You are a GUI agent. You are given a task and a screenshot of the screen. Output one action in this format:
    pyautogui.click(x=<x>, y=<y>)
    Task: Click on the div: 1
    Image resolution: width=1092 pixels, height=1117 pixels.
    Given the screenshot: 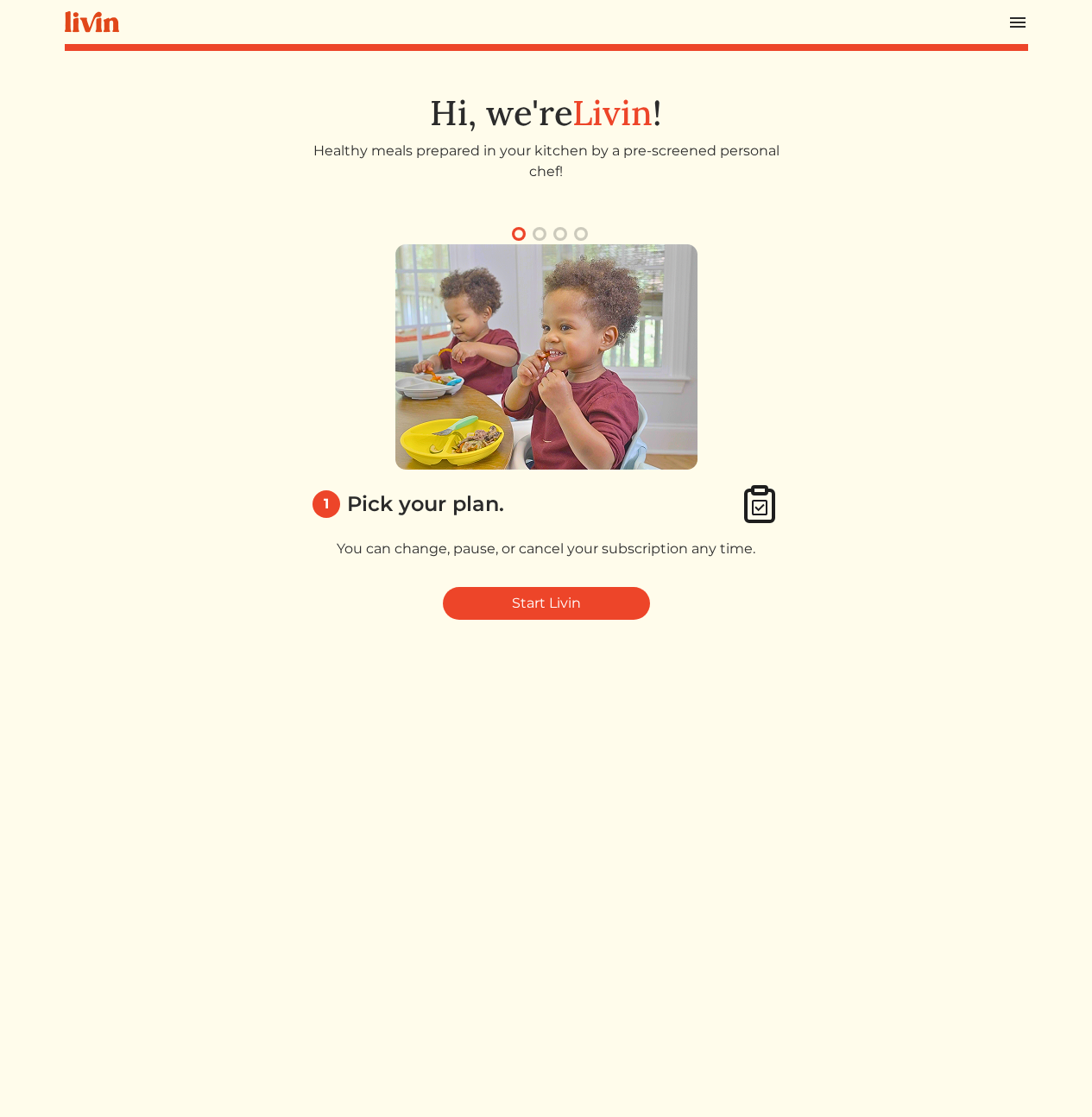 What is the action you would take?
    pyautogui.click(x=326, y=505)
    